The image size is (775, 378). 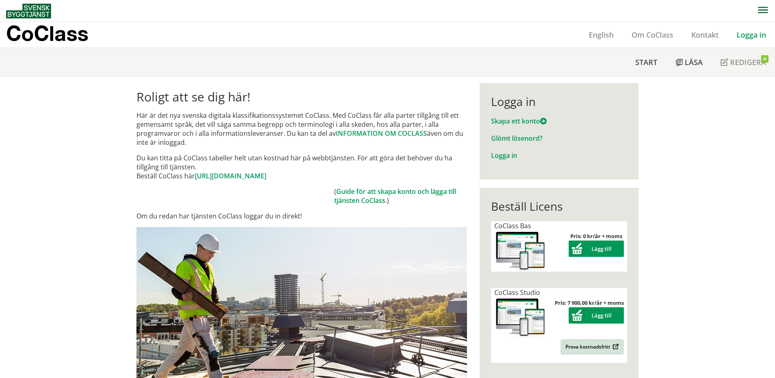 I want to click on a: Läsa, so click(x=689, y=62).